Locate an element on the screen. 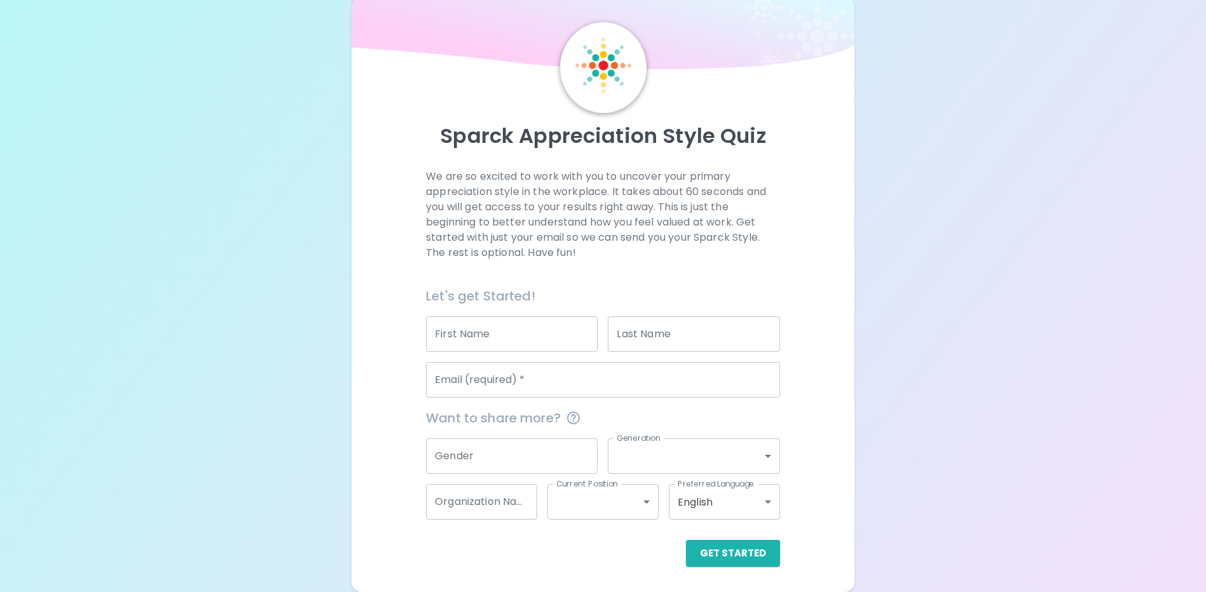  label: Preferred Language is located at coordinates (716, 484).